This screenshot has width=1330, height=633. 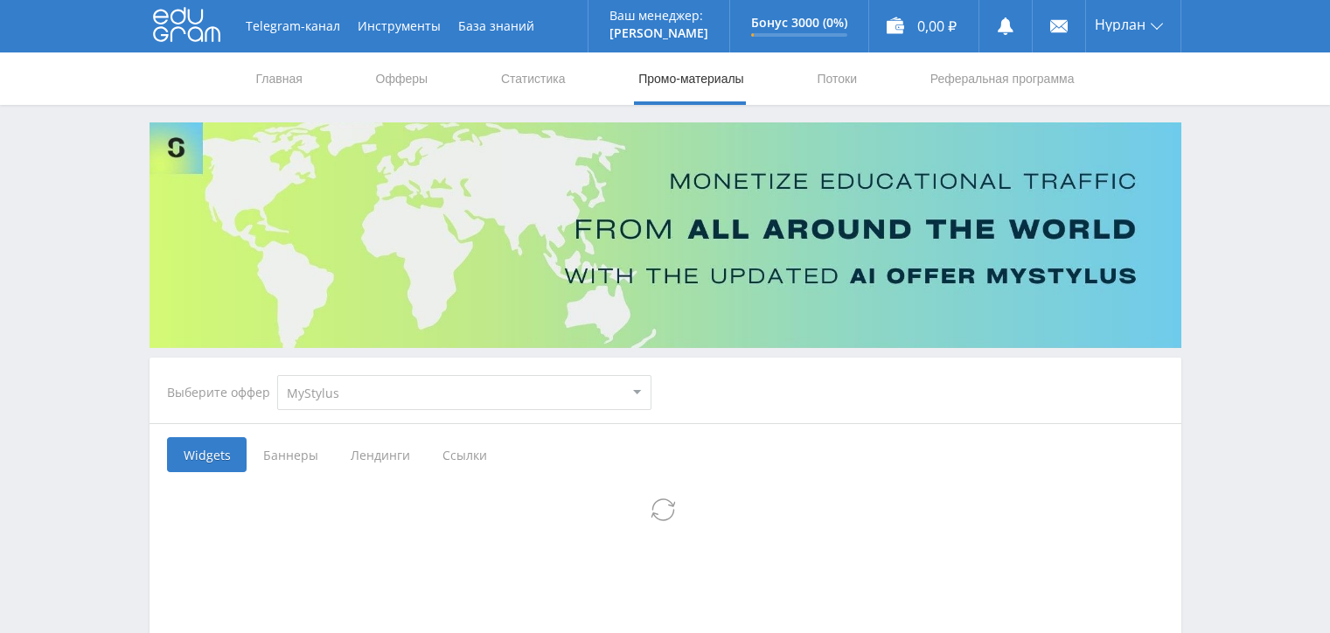 What do you see at coordinates (222, 393) in the screenshot?
I see `div: Выберите оффер` at bounding box center [222, 393].